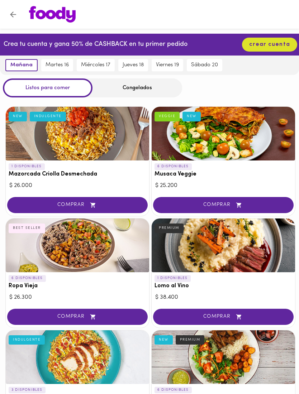 The height and width of the screenshot is (394, 299). What do you see at coordinates (204, 65) in the screenshot?
I see `span: sábado 20` at bounding box center [204, 65].